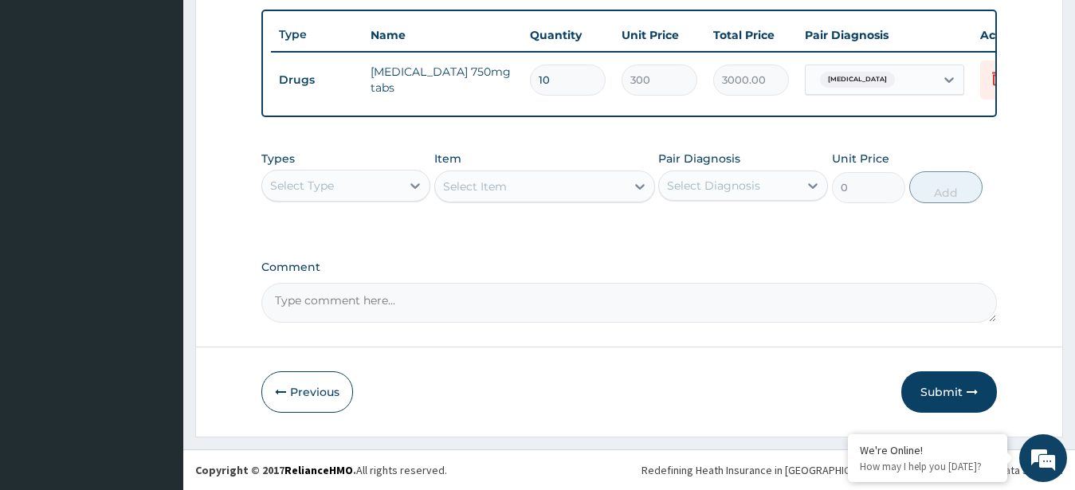  What do you see at coordinates (946, 187) in the screenshot?
I see `button: Add` at bounding box center [946, 187].